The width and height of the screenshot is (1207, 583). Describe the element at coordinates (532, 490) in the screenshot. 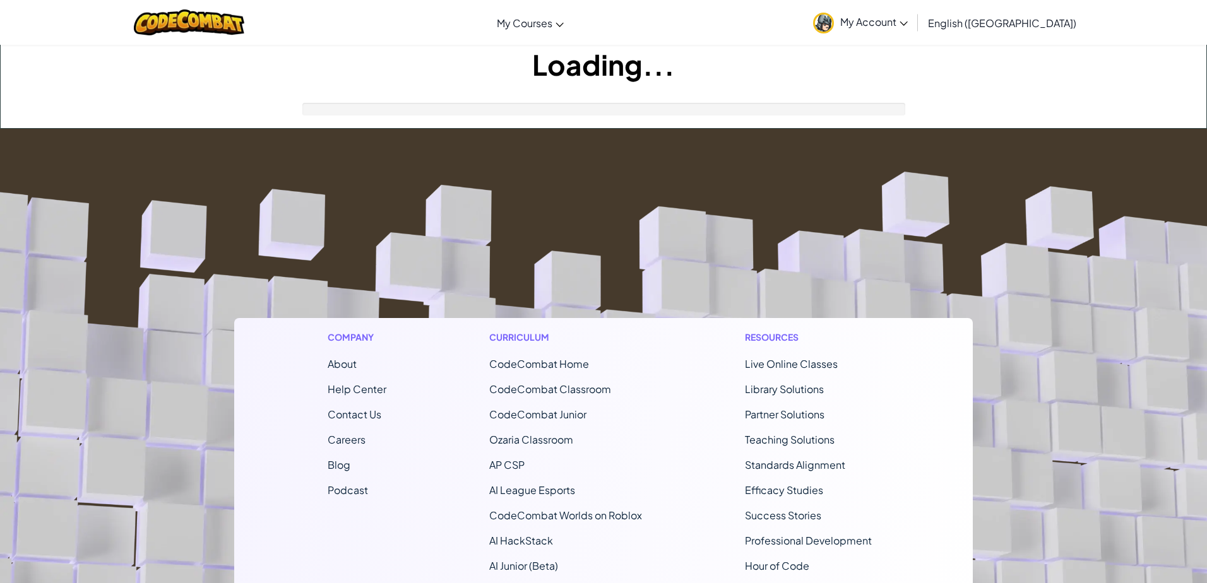

I see `a: AI League Esports` at that location.